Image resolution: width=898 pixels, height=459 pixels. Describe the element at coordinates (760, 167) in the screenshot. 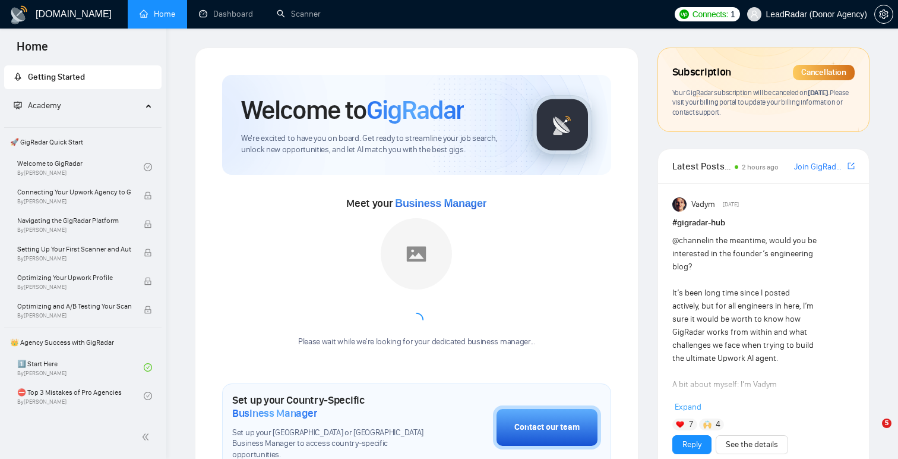

I see `span: 2 hours ago` at that location.